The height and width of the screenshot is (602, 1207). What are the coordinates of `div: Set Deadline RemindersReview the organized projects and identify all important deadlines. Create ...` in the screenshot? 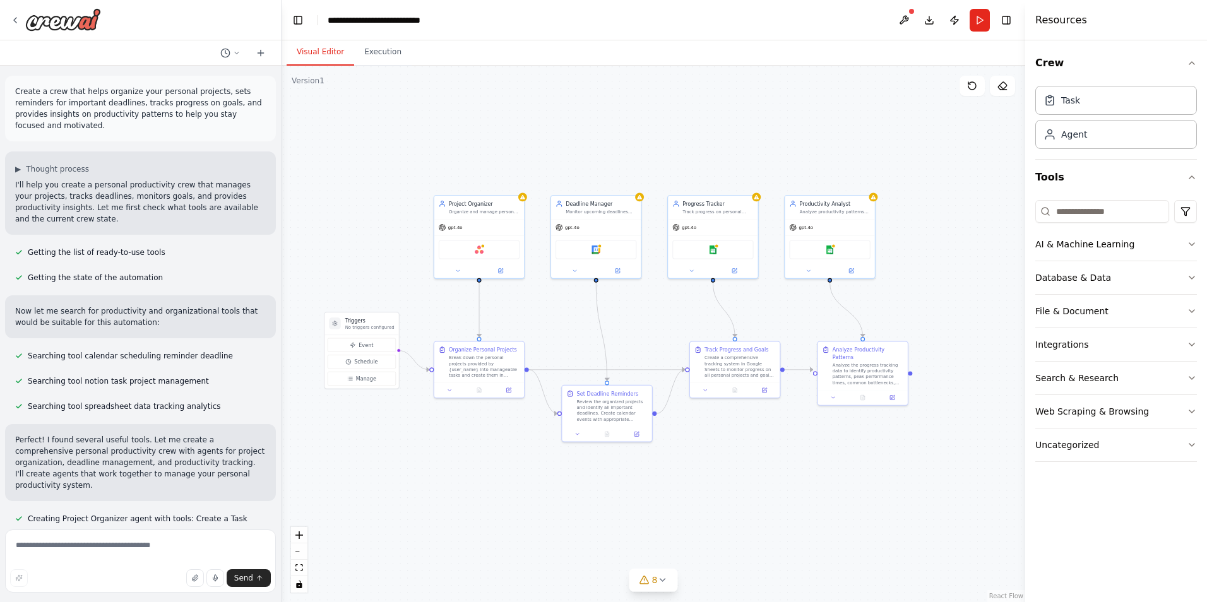 It's located at (606, 413).